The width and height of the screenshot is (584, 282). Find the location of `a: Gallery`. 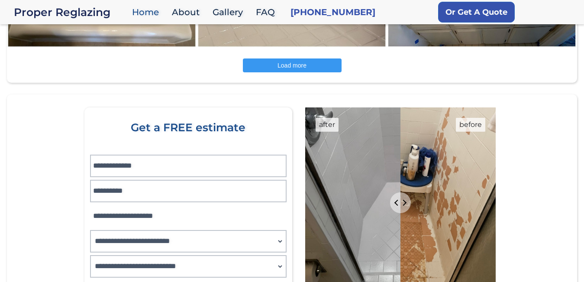

a: Gallery is located at coordinates (230, 12).